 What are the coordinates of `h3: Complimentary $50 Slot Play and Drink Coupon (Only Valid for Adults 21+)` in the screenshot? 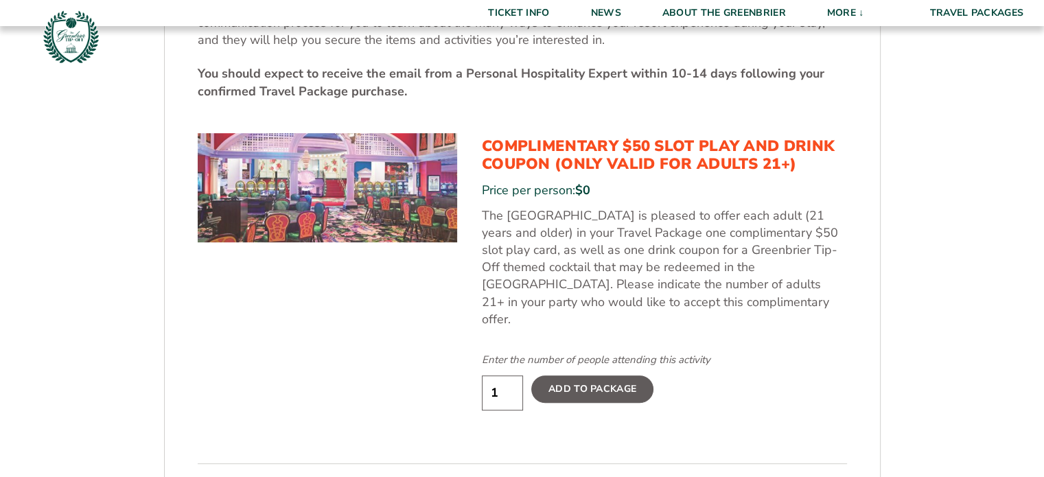 It's located at (664, 155).